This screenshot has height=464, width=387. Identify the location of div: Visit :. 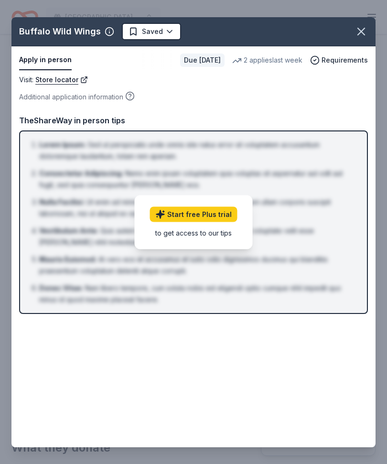
(193, 80).